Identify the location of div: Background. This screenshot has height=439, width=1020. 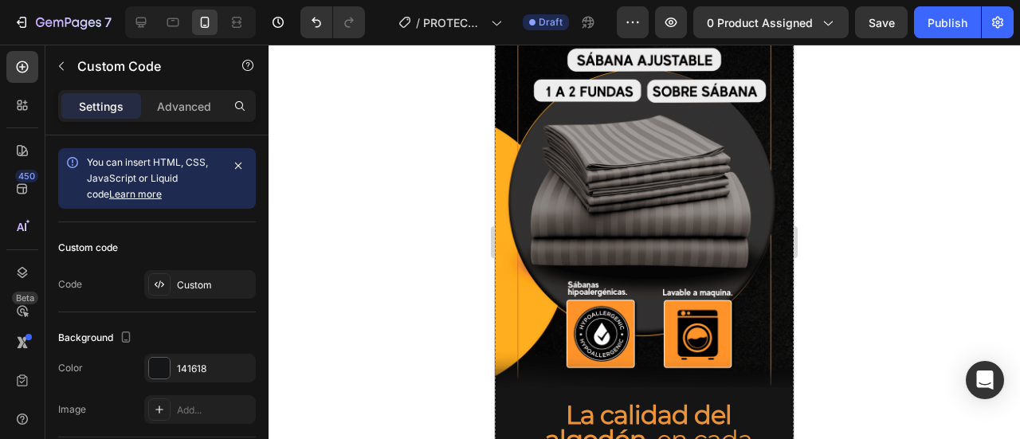
(96, 338).